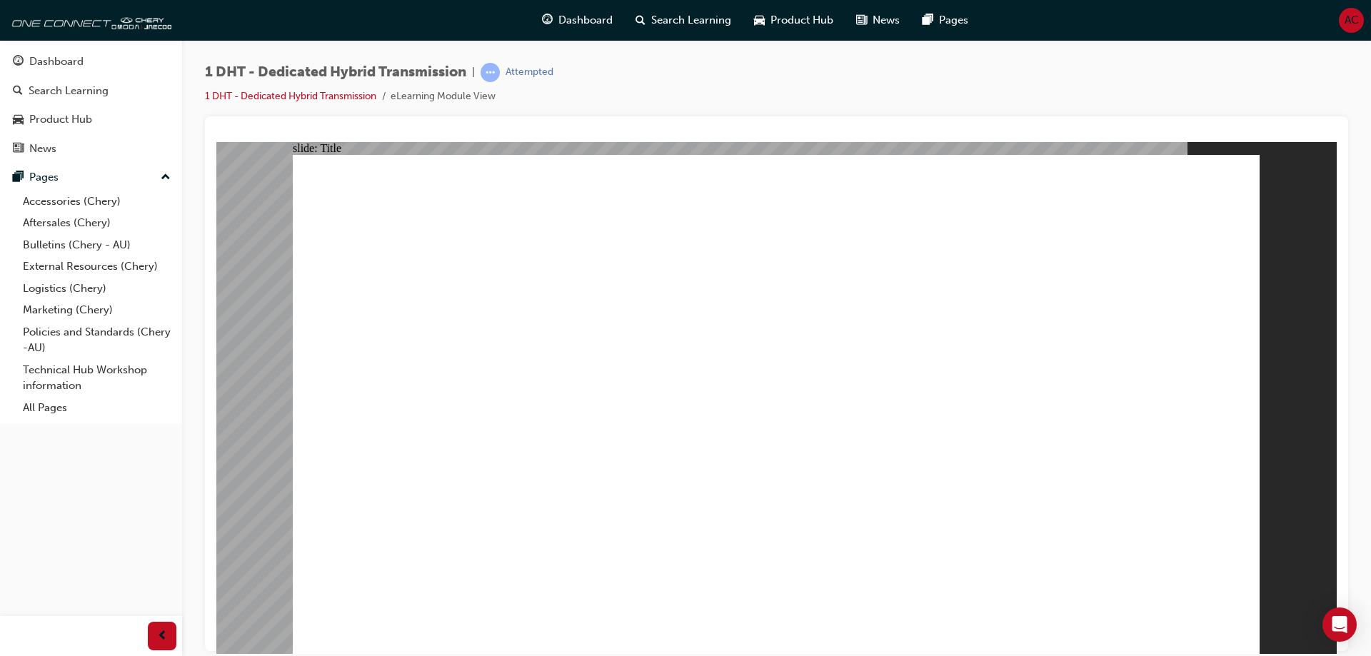 The width and height of the screenshot is (1371, 656). I want to click on a: Logistics (Chery), so click(96, 288).